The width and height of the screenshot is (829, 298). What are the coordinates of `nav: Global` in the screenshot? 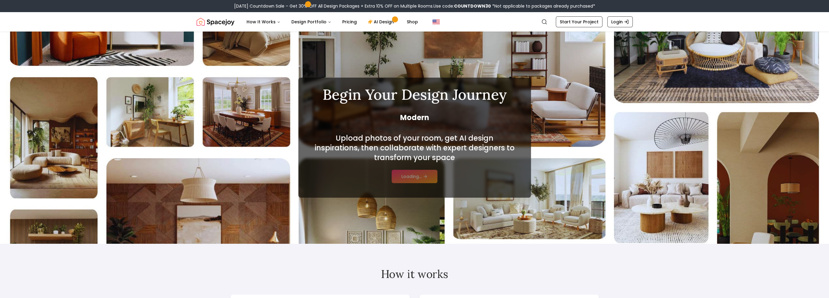 It's located at (415, 22).